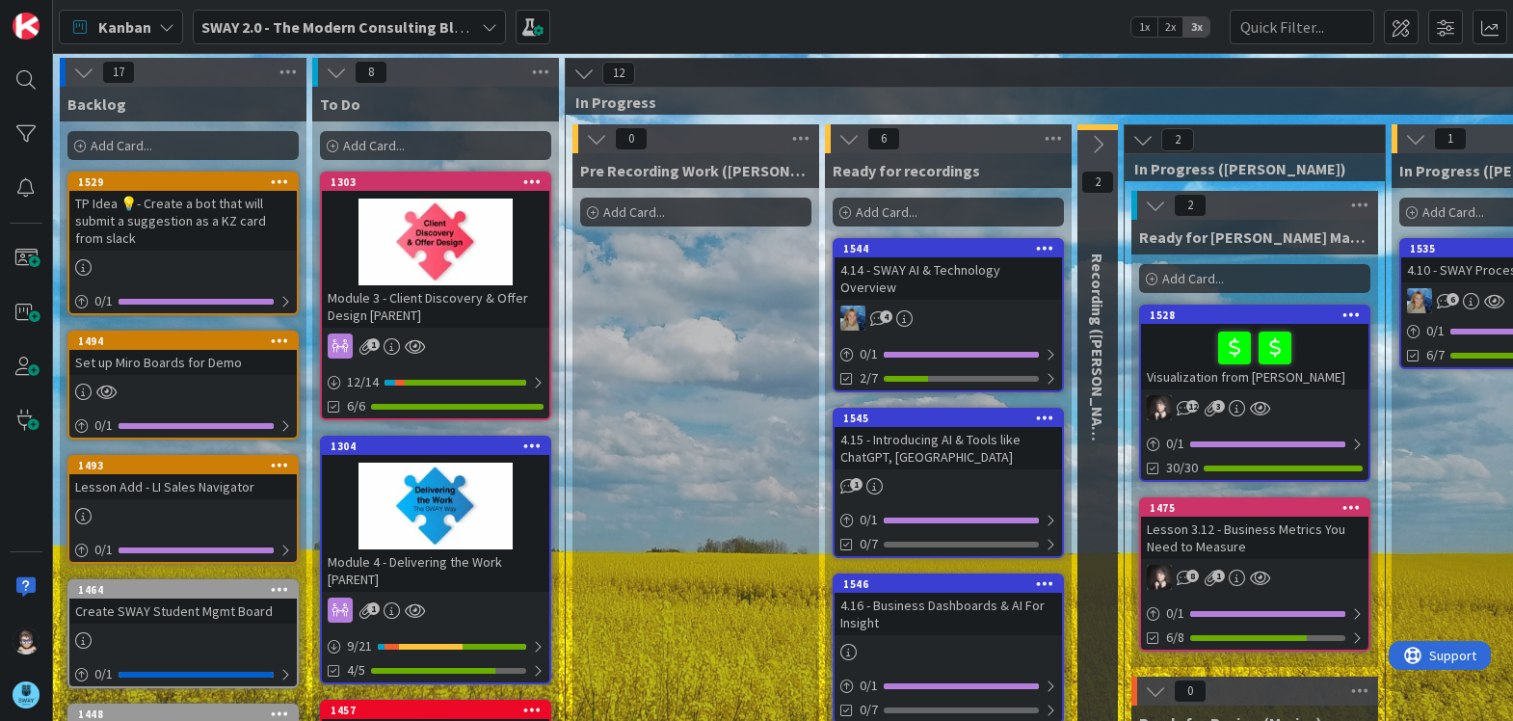 The height and width of the screenshot is (721, 1513). Describe the element at coordinates (183, 633) in the screenshot. I see `a: 1464Create SWAY Student Mgmt Board0/1` at that location.